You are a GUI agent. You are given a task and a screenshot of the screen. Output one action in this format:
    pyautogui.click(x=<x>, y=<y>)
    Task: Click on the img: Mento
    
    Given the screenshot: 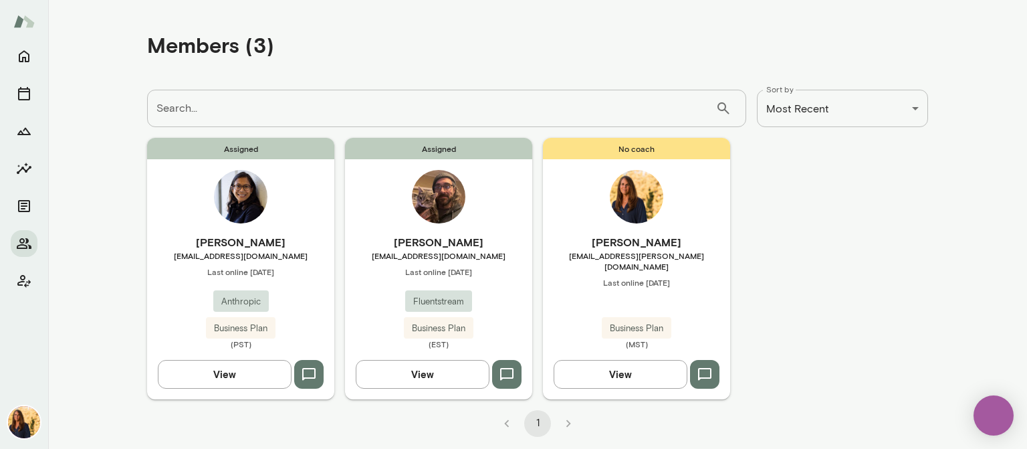 What is the action you would take?
    pyautogui.click(x=24, y=21)
    